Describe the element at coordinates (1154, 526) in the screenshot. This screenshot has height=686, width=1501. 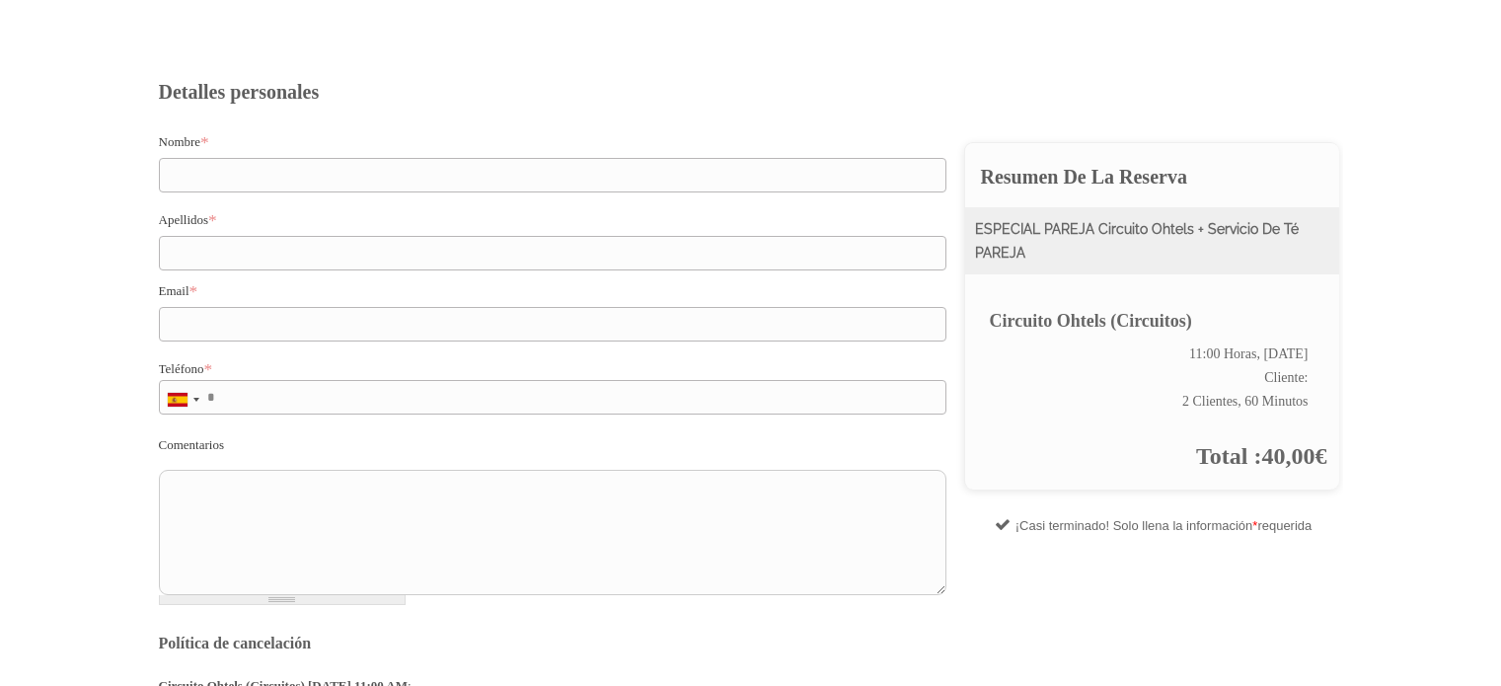
I see `div: ¡Casi terminado! Solo llena la información requerida` at that location.